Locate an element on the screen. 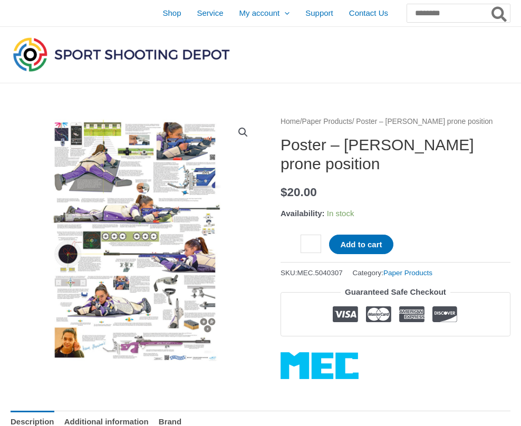  img: Poster - Ivana Maksimovic prone position is located at coordinates (136, 240).